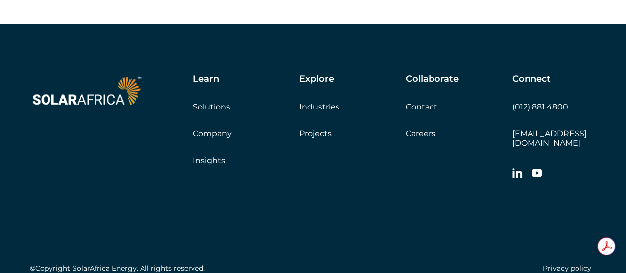 Image resolution: width=626 pixels, height=273 pixels. Describe the element at coordinates (531, 79) in the screenshot. I see `h5: Connect` at that location.